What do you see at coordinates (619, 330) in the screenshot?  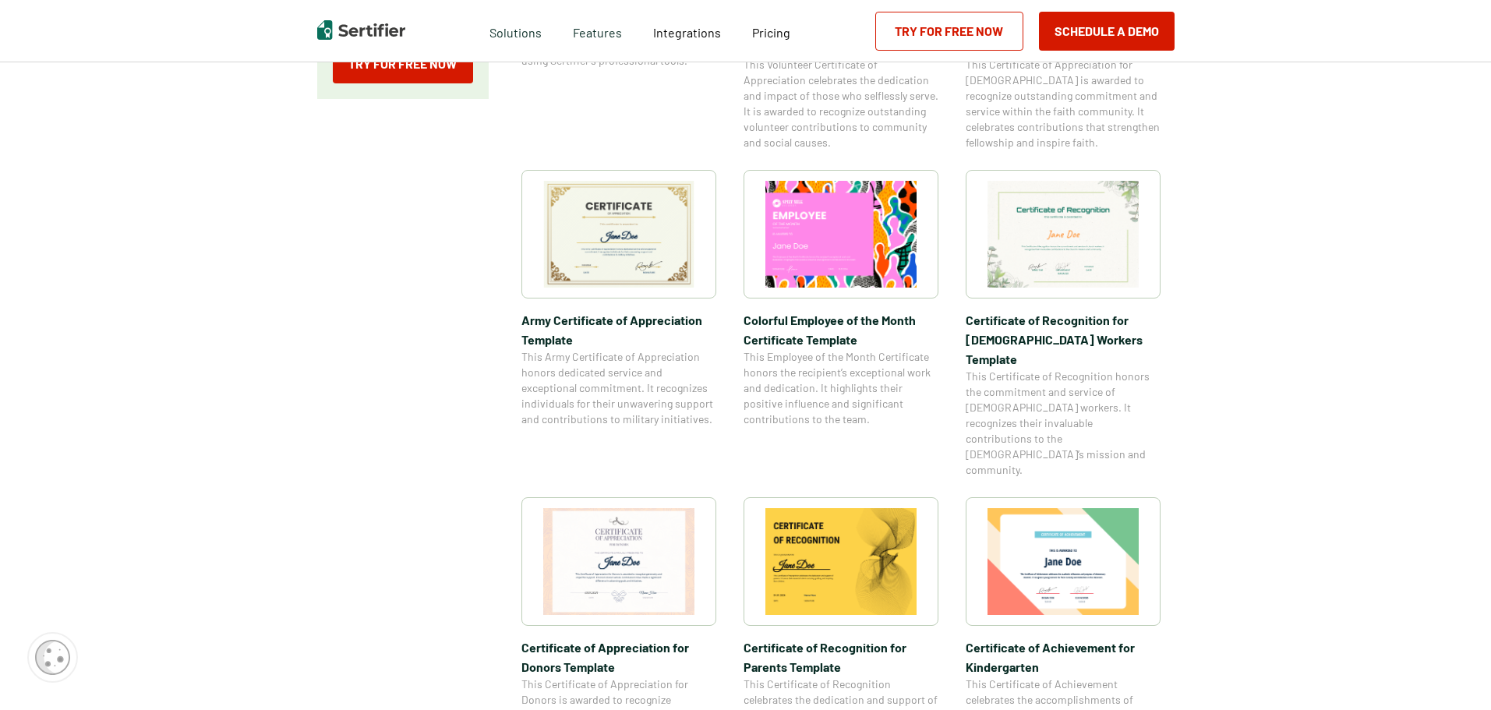 I see `span: Army Certificate of Appreciation​ Template` at bounding box center [619, 330].